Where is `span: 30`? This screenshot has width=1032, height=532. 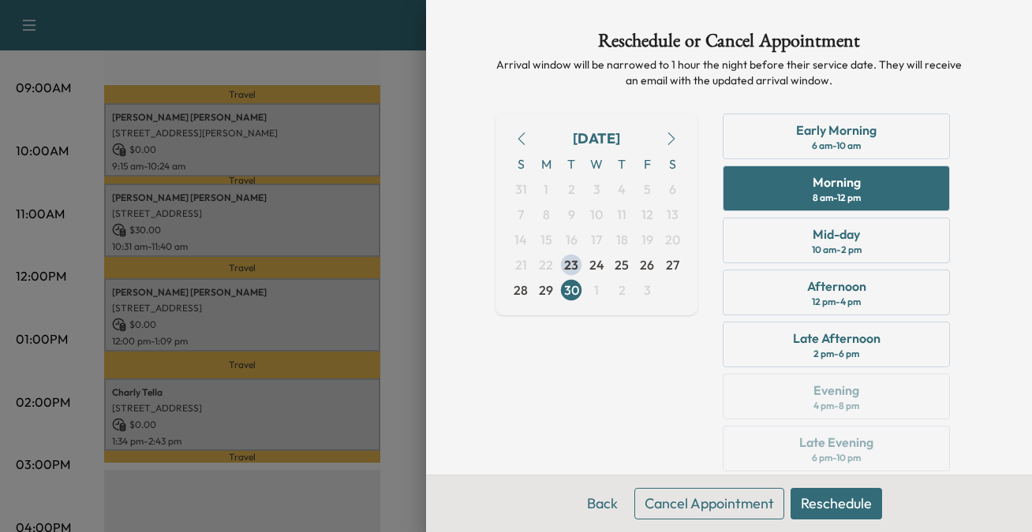
span: 30 is located at coordinates (571, 290).